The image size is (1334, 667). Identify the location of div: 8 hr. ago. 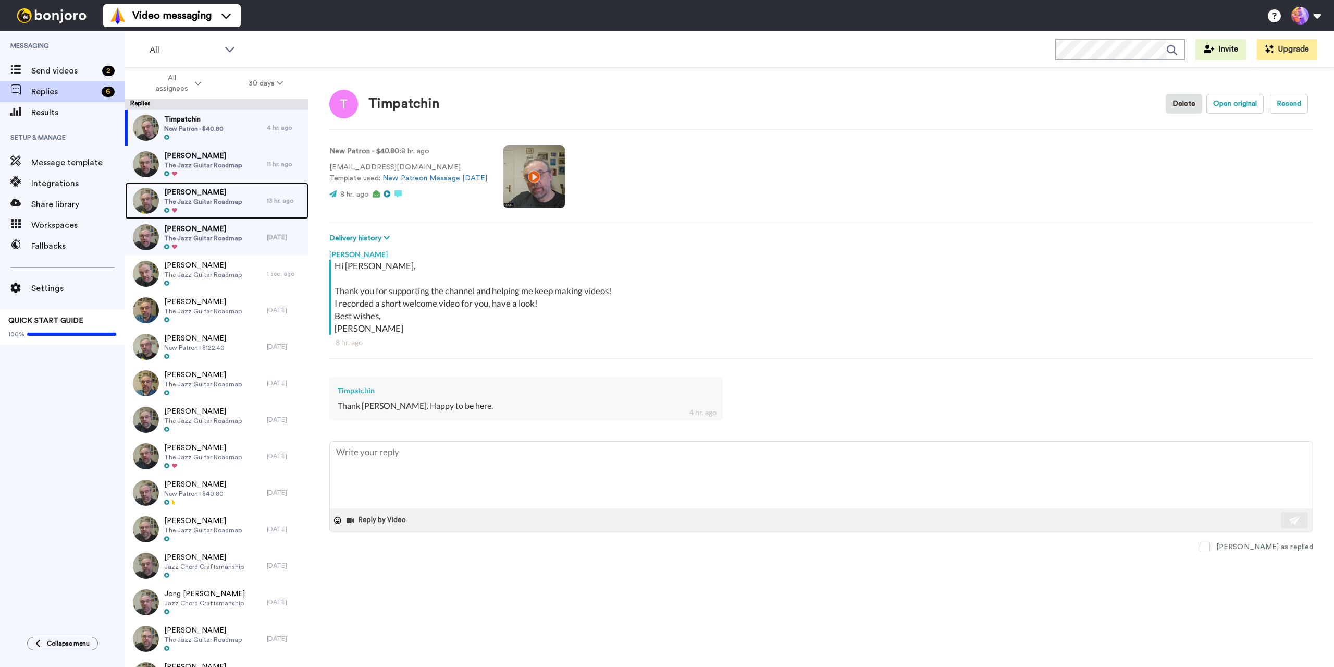
(821, 342).